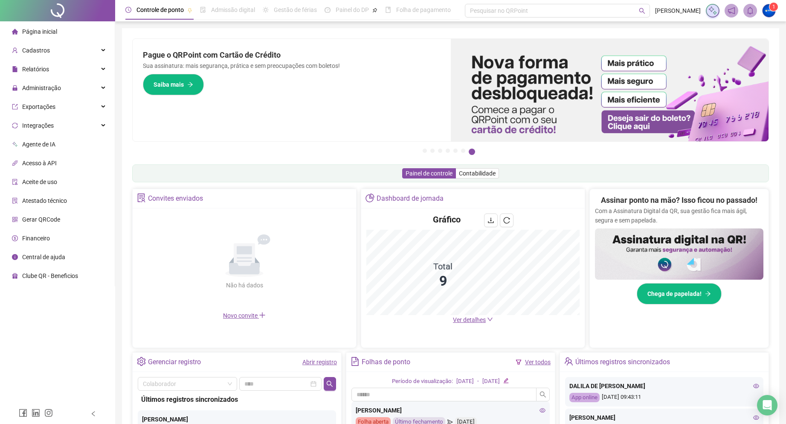  What do you see at coordinates (433, 151) in the screenshot?
I see `button: 2` at bounding box center [433, 151].